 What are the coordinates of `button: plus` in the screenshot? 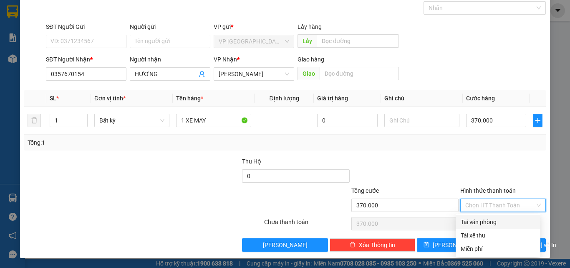 It's located at (538, 120).